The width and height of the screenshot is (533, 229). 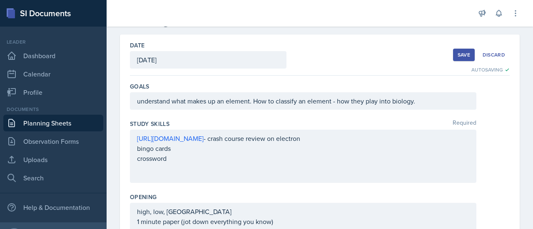 I want to click on p: bingo cards, so click(x=303, y=149).